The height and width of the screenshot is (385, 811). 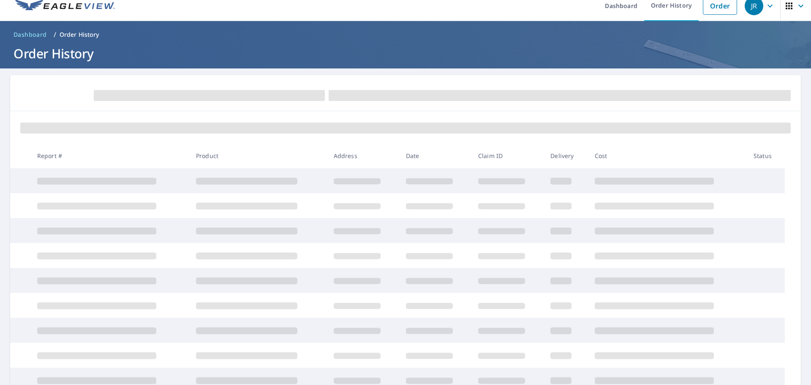 I want to click on th: Status, so click(x=766, y=155).